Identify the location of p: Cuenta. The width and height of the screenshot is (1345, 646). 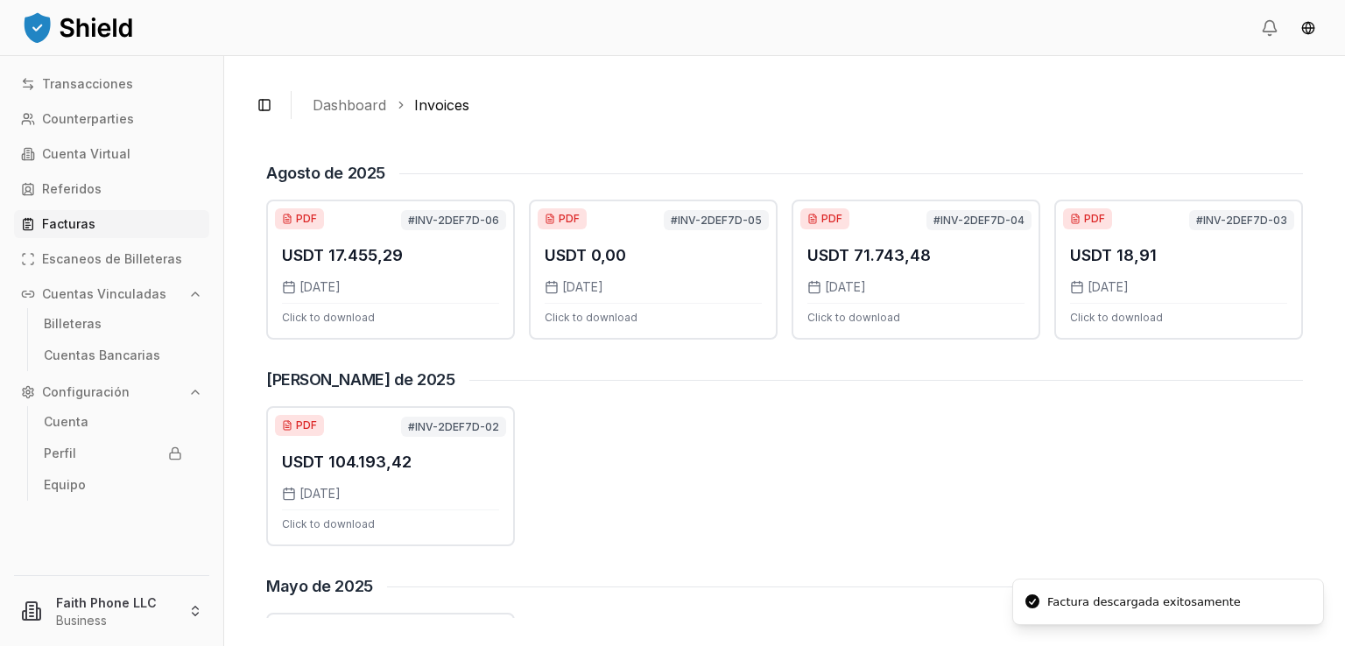
(66, 422).